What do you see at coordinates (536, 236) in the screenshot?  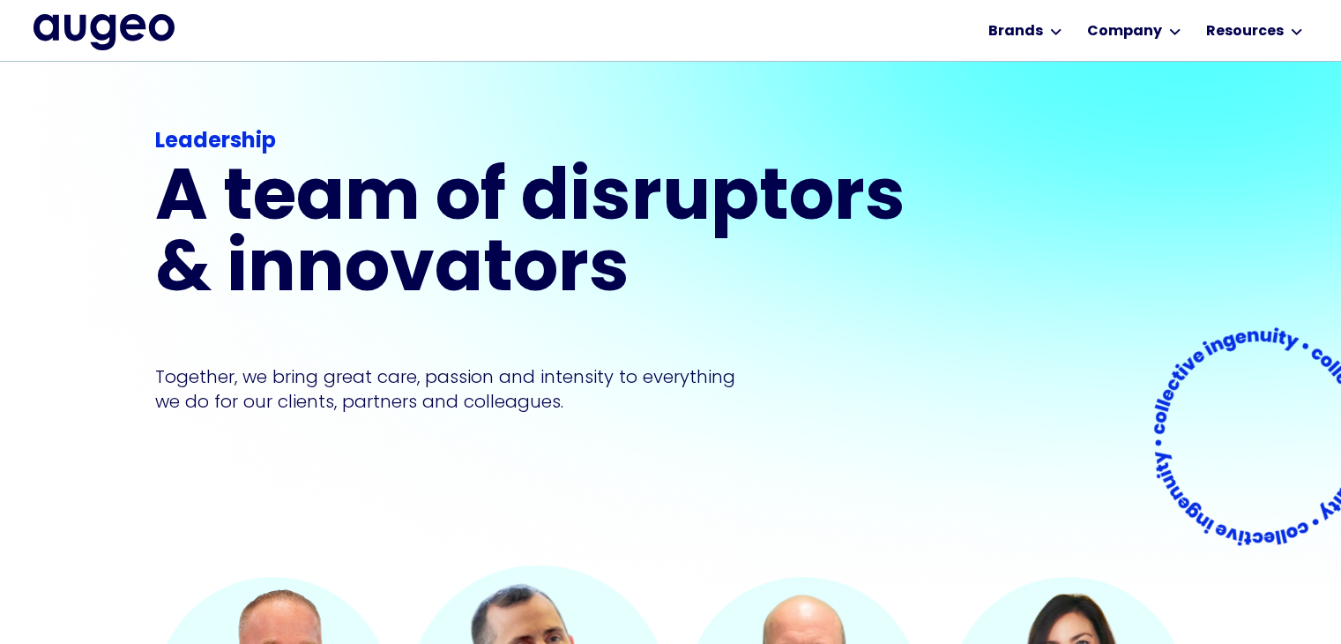 I see `h1: A team of disruptors & innovators` at bounding box center [536, 236].